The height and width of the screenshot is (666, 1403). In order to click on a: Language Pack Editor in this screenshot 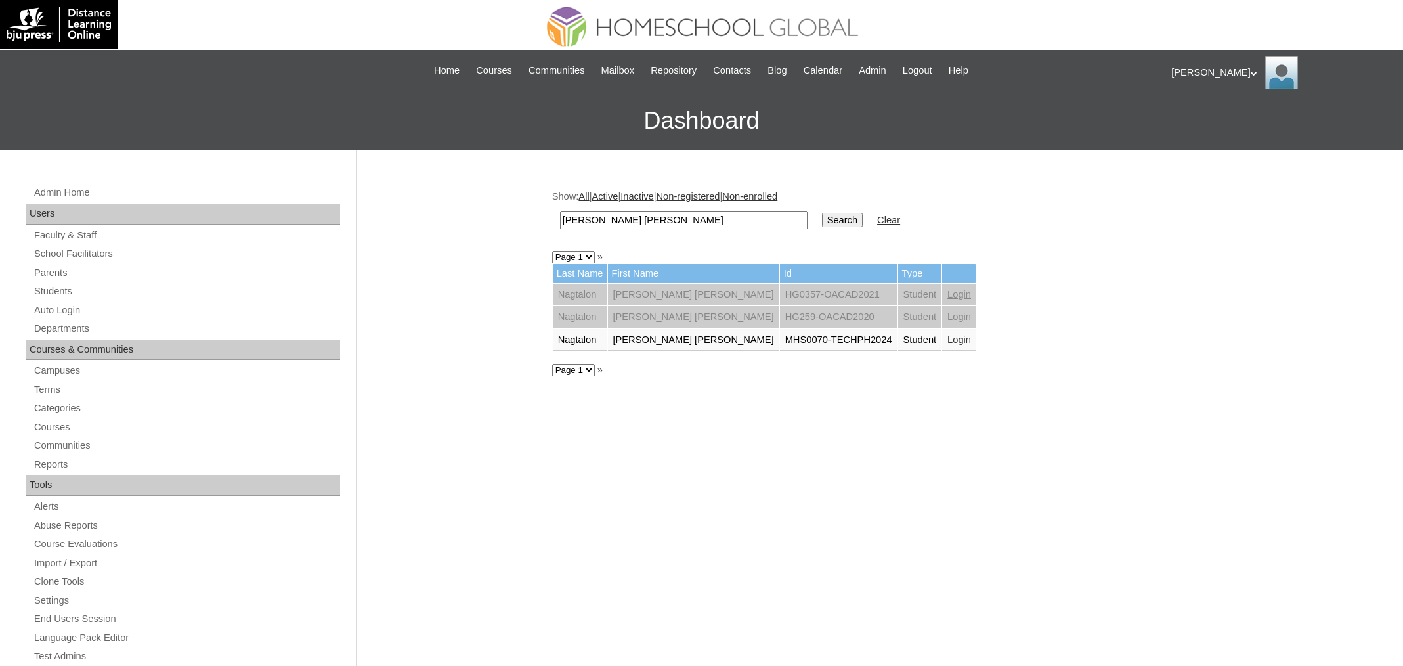, I will do `click(186, 637)`.